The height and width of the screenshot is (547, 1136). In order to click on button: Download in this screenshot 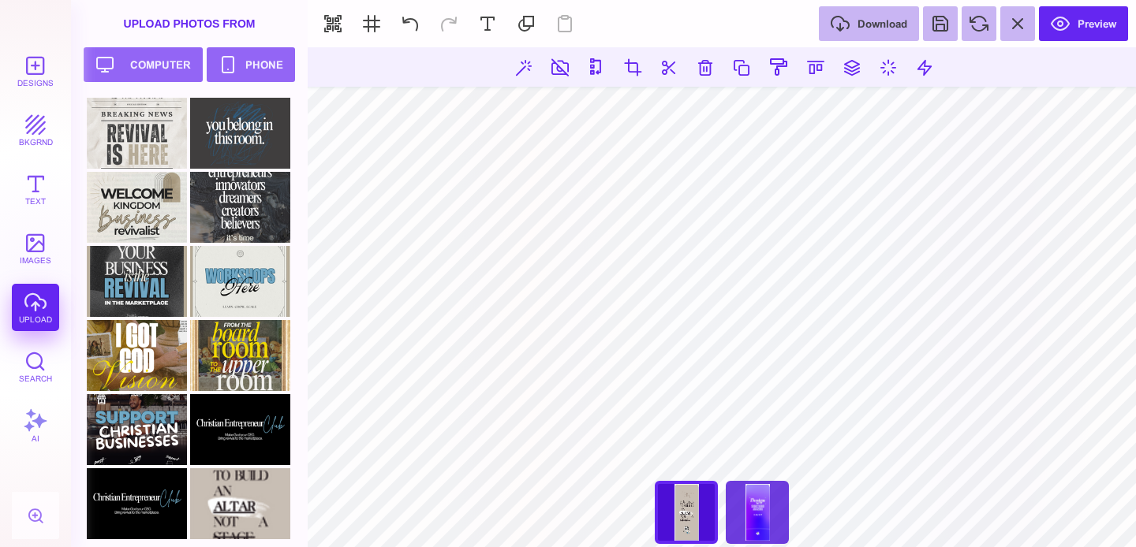, I will do `click(868, 24)`.